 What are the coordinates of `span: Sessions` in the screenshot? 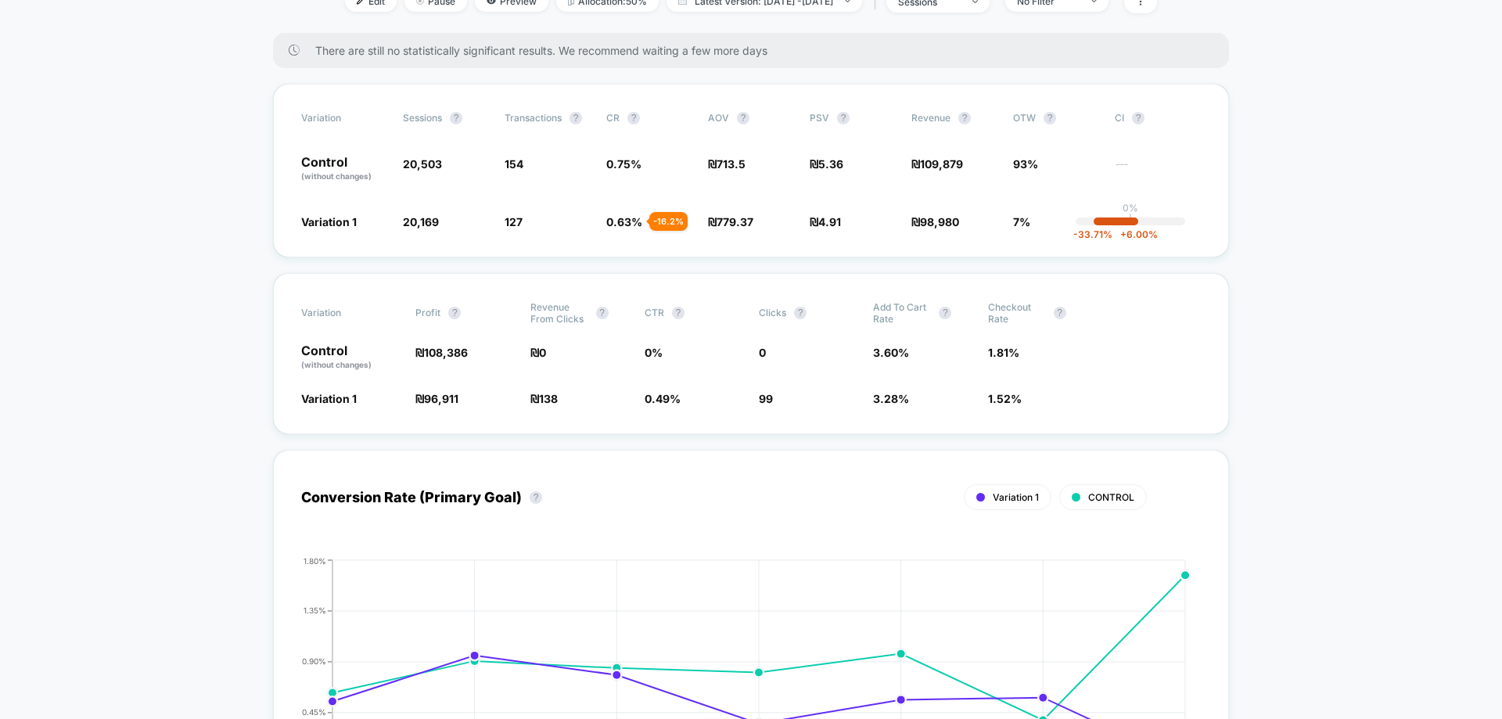 It's located at (423, 117).